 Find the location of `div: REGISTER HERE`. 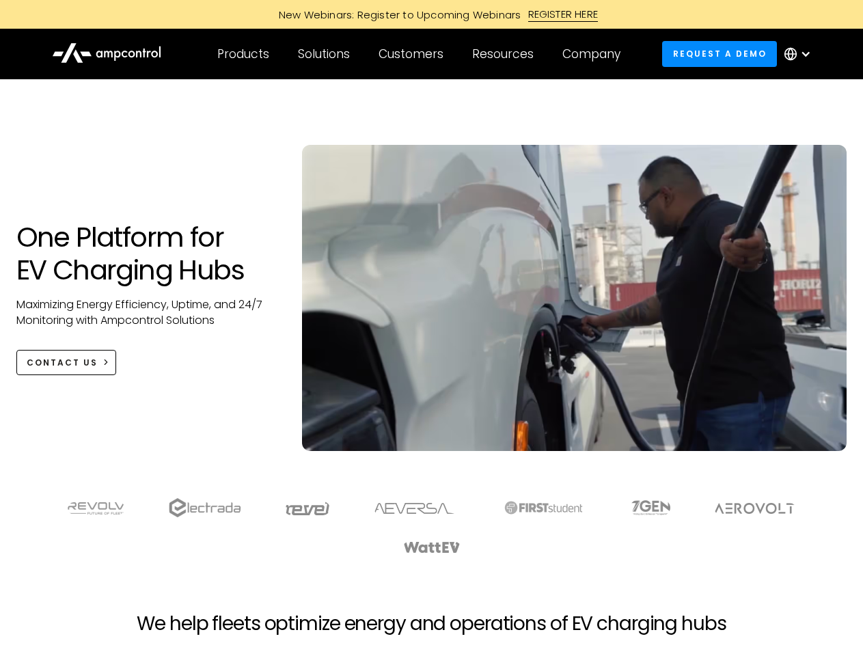

div: REGISTER HERE is located at coordinates (563, 14).